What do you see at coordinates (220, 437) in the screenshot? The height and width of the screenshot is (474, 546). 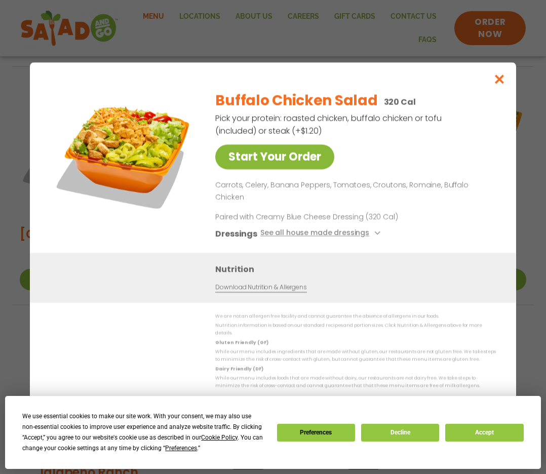 I see `span: Cookie Policy` at bounding box center [220, 437].